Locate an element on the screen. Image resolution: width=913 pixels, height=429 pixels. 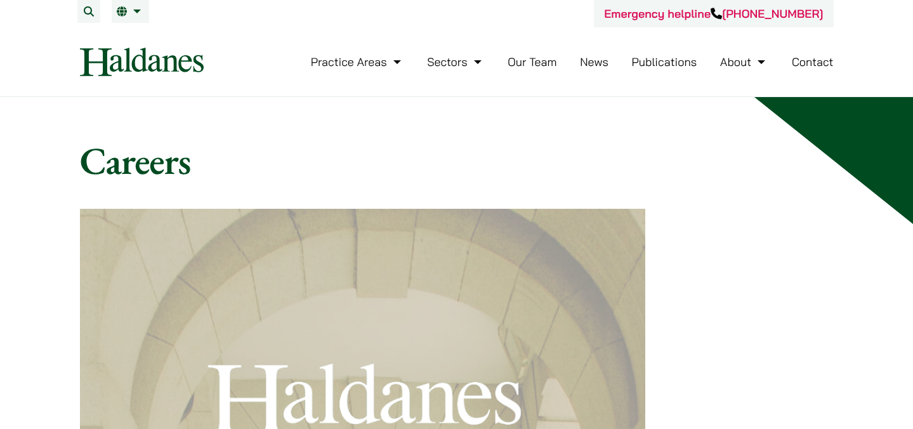
a: EN is located at coordinates (130, 11).